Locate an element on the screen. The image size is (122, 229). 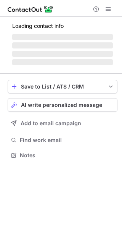
button: Find work email is located at coordinates (62, 140).